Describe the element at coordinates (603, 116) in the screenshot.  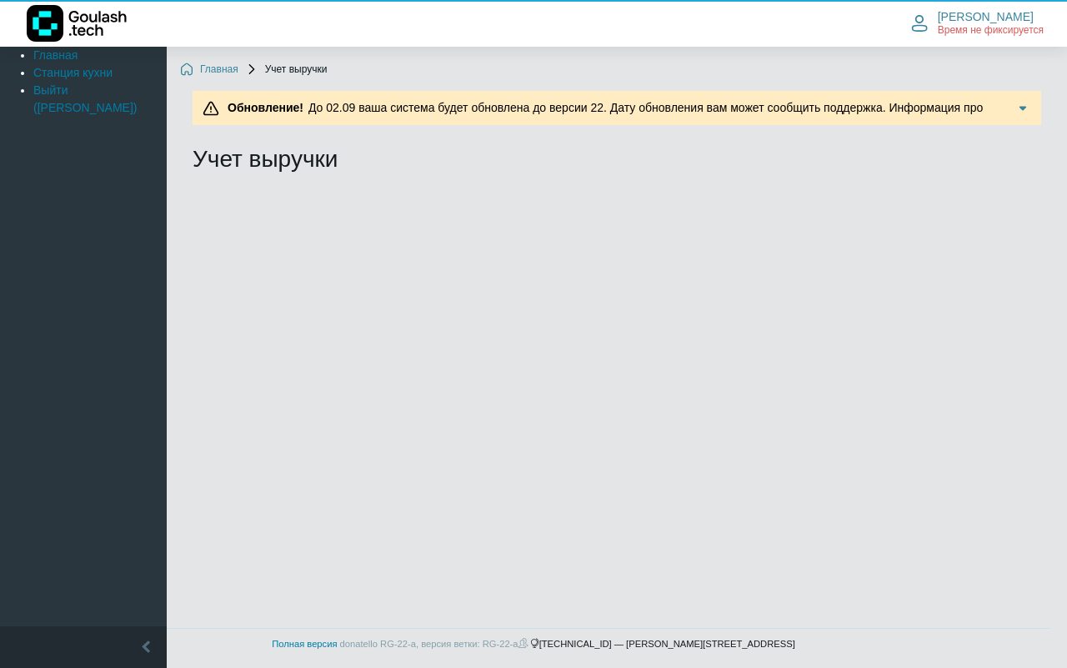
I see `span: До 02.09 ваша система будет обновлена до версии 22. Дату обновления вам может сообщить поддержка....` at that location.